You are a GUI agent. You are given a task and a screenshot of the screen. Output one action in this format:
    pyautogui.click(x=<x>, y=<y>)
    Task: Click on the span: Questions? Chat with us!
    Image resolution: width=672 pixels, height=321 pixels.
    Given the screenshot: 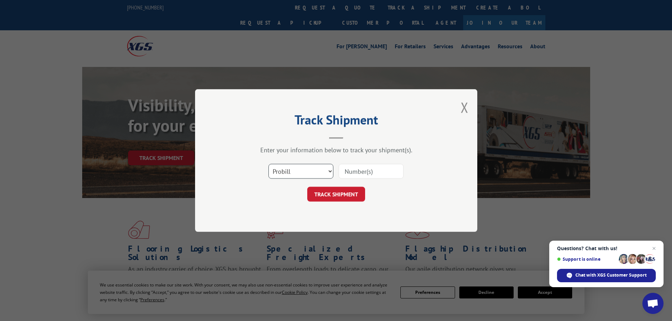 What is the action you would take?
    pyautogui.click(x=606, y=249)
    